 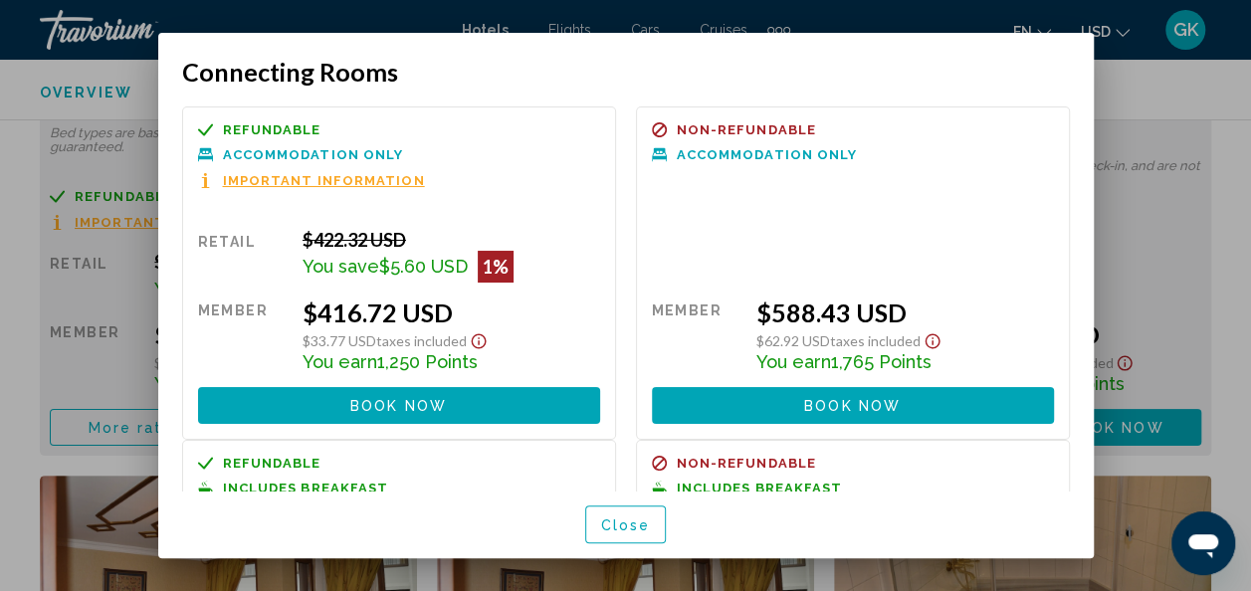 What do you see at coordinates (340, 266) in the screenshot?
I see `span: You save` at bounding box center [340, 266].